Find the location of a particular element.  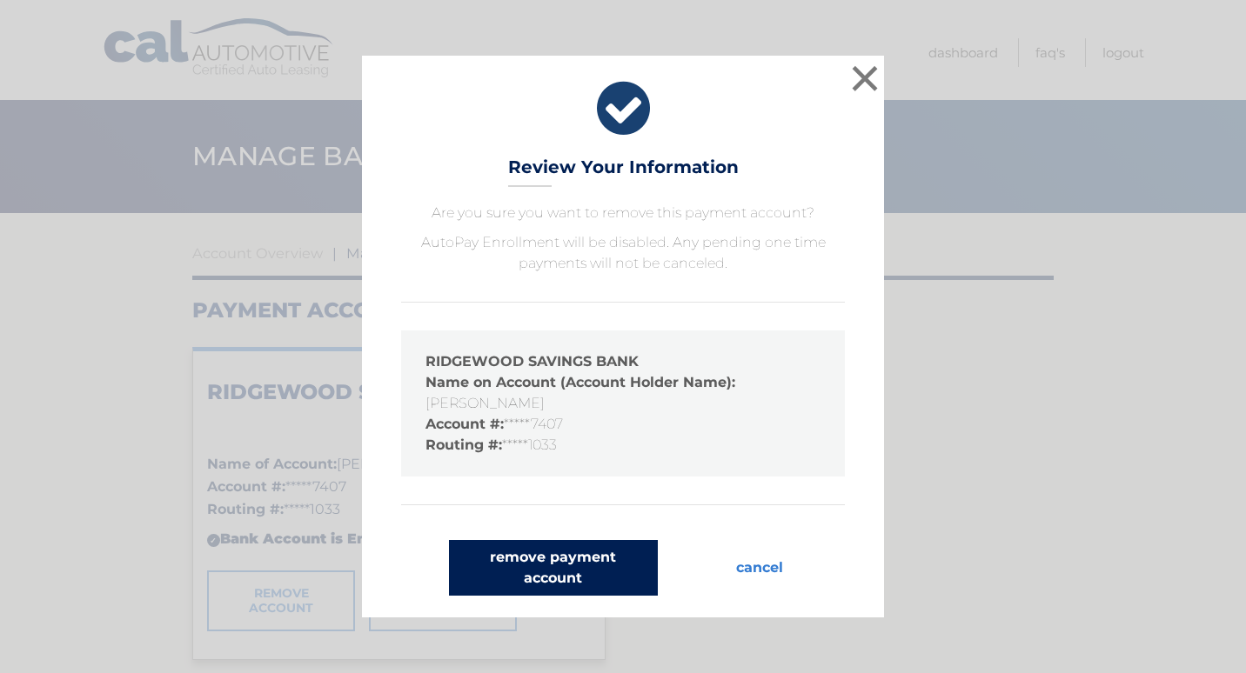

button: remove payment account is located at coordinates (553, 568).